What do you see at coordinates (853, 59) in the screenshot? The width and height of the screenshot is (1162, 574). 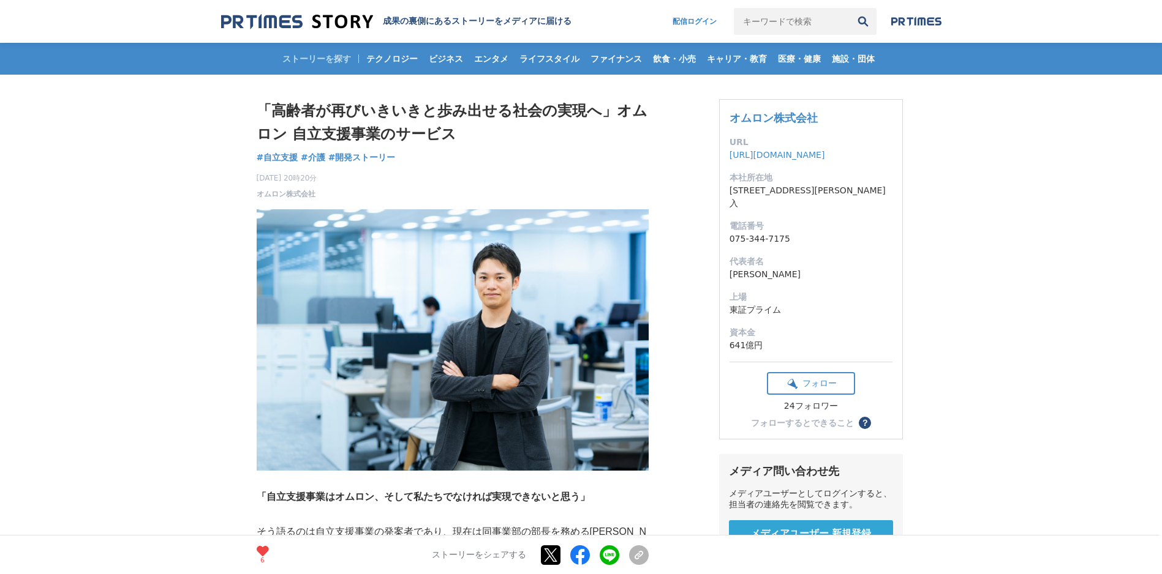 I see `span: 施設・団体` at bounding box center [853, 59].